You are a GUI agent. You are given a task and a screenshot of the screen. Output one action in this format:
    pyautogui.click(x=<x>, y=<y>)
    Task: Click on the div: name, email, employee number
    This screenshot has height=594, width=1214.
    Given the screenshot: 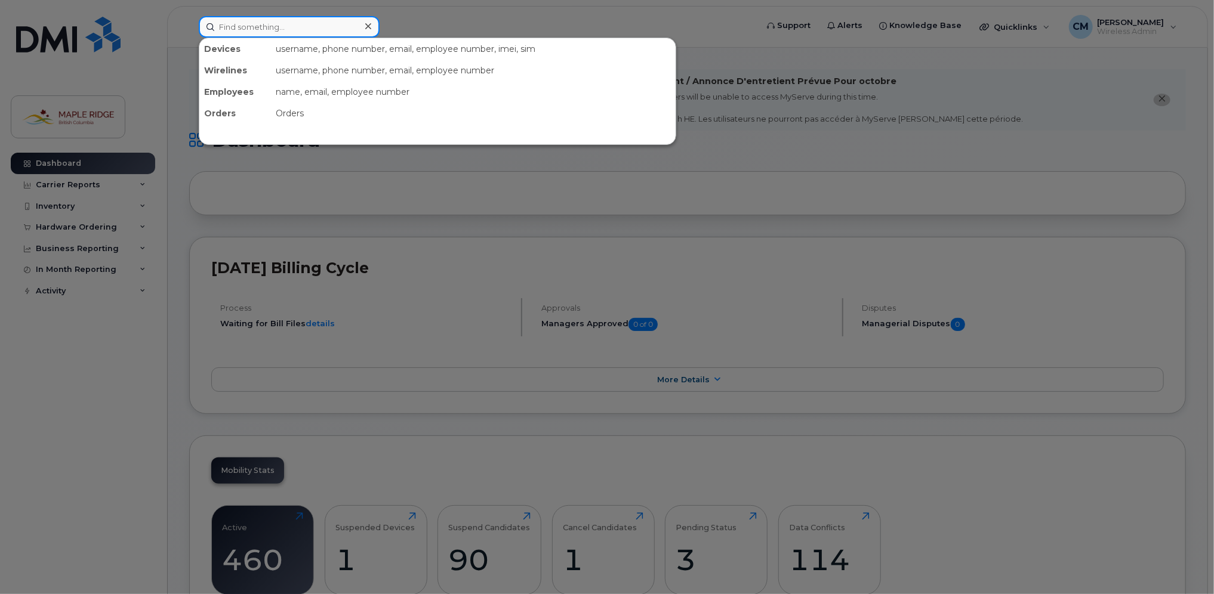 What is the action you would take?
    pyautogui.click(x=473, y=92)
    